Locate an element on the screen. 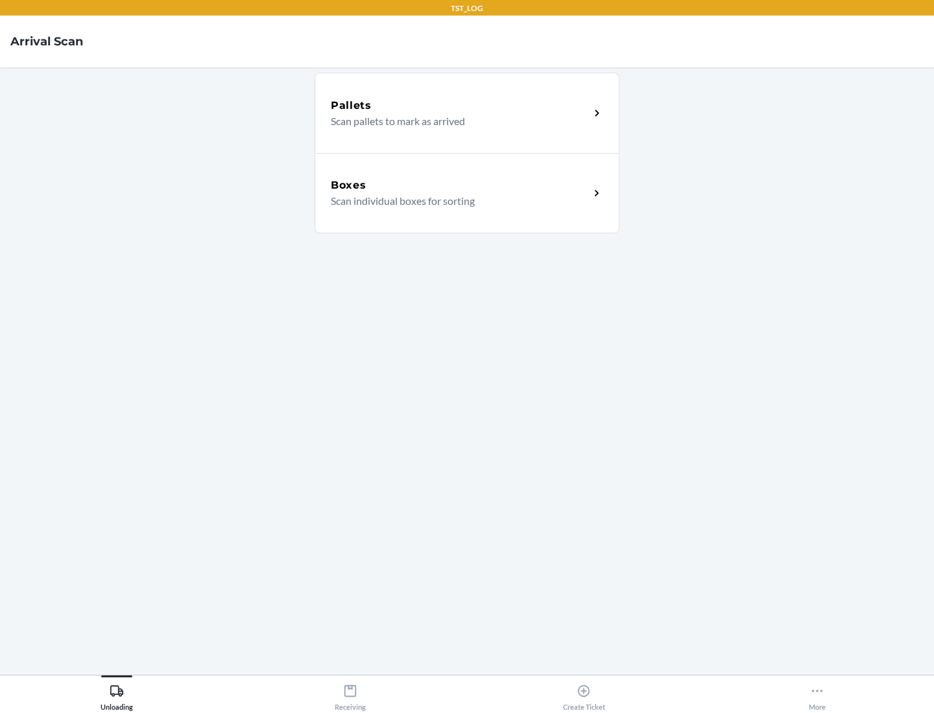  h5: Boxes is located at coordinates (348, 185).